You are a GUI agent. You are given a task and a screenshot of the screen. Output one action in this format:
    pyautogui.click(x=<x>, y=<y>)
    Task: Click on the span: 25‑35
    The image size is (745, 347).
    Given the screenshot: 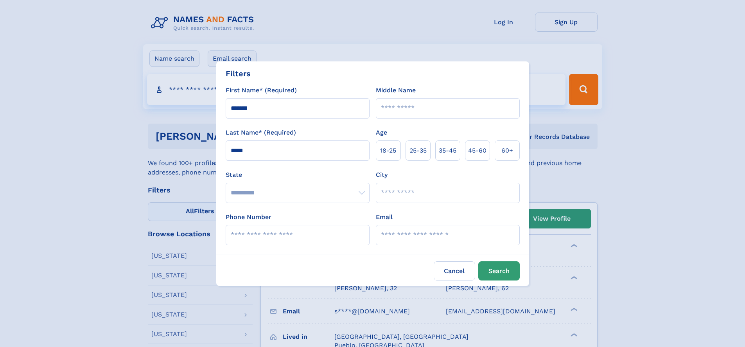 What is the action you would take?
    pyautogui.click(x=418, y=151)
    